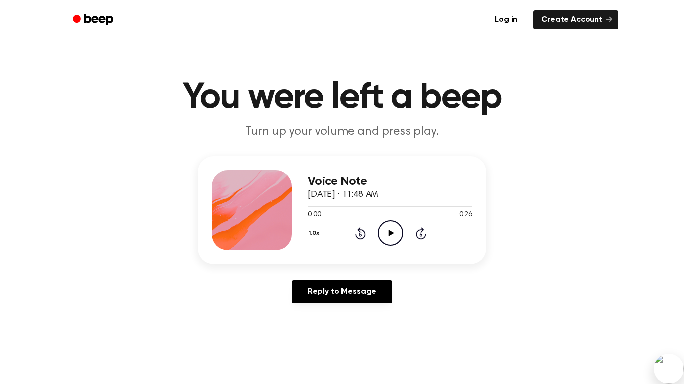 This screenshot has height=384, width=684. Describe the element at coordinates (315, 234) in the screenshot. I see `button: 1.0x` at that location.